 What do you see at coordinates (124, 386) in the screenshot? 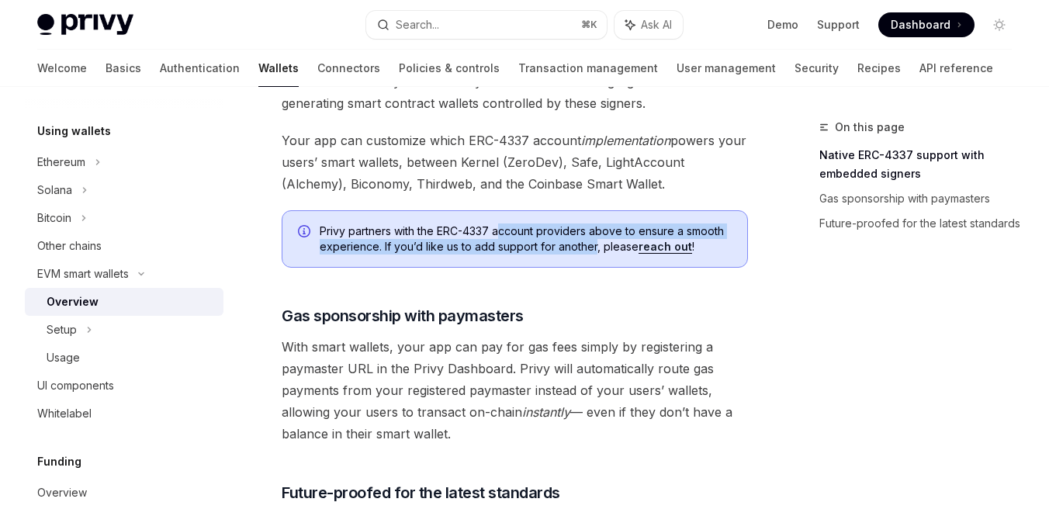
I see `a: UI components` at bounding box center [124, 386].